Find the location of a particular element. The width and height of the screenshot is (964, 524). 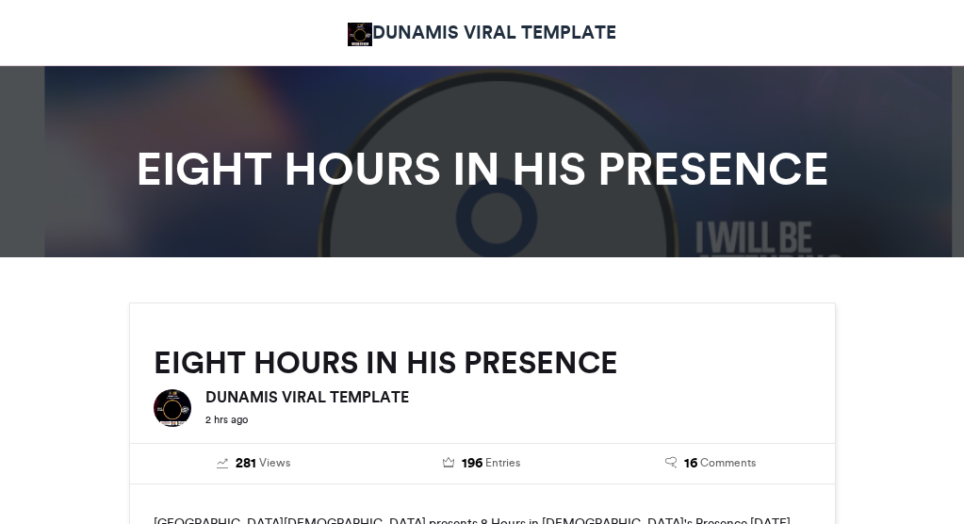

a: 281 Views is located at coordinates (253, 464).